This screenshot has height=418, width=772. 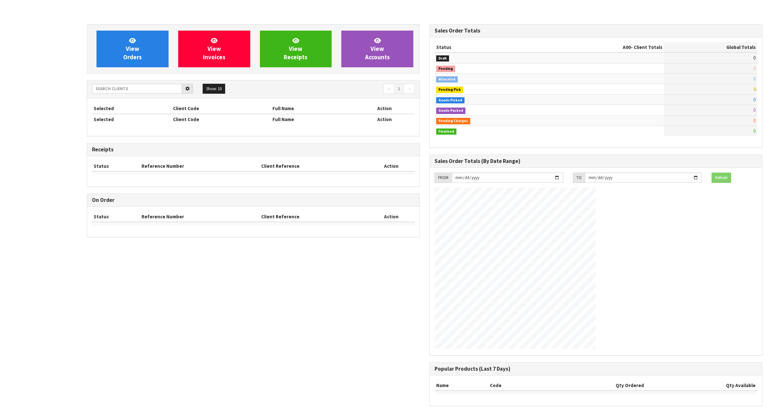 What do you see at coordinates (214, 49) in the screenshot?
I see `span: View Invoices` at bounding box center [214, 49].